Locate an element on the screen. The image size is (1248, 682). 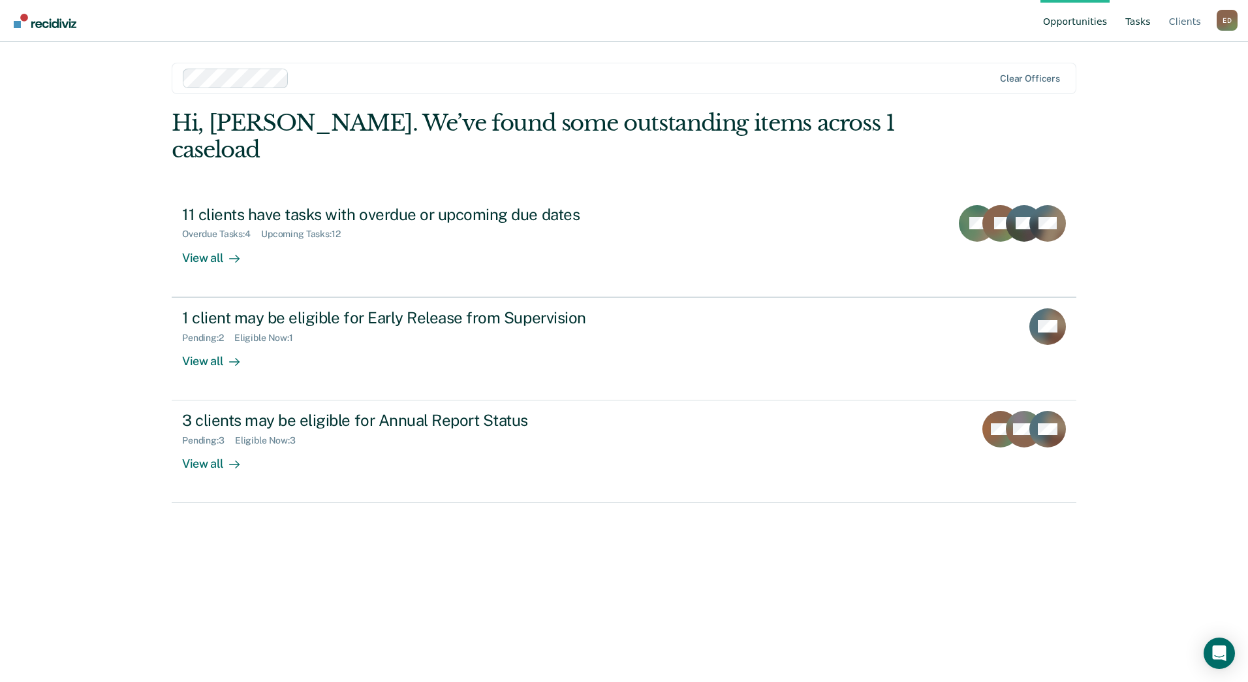
div: Open Intercom Messenger is located at coordinates (1220, 653).